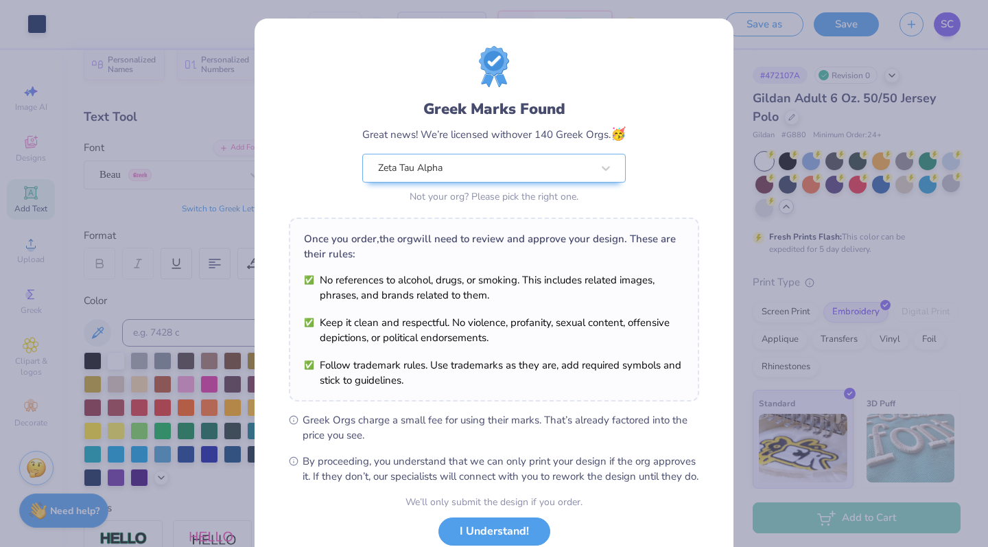 The image size is (988, 547). What do you see at coordinates (494, 134) in the screenshot?
I see `div: Great news! We’re licensed with over 140 Greek Orgs.` at bounding box center [494, 134].